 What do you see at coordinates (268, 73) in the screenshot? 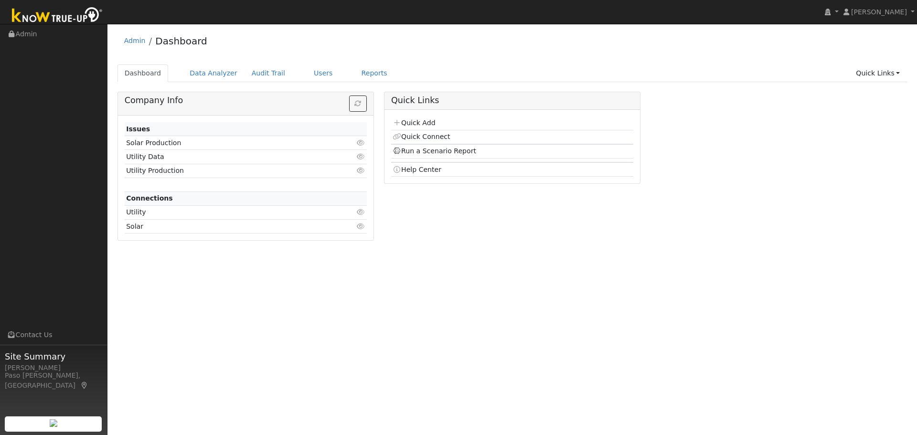
I see `a: Audit Trail` at bounding box center [268, 73].